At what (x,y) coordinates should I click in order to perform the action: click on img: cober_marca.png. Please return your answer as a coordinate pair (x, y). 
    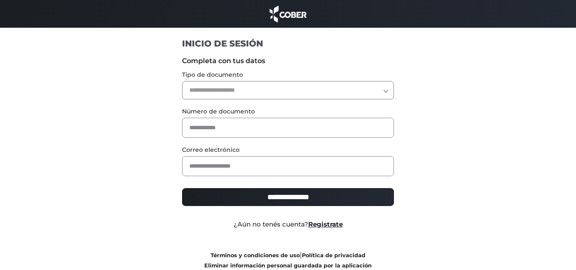
    Looking at the image, I should click on (288, 14).